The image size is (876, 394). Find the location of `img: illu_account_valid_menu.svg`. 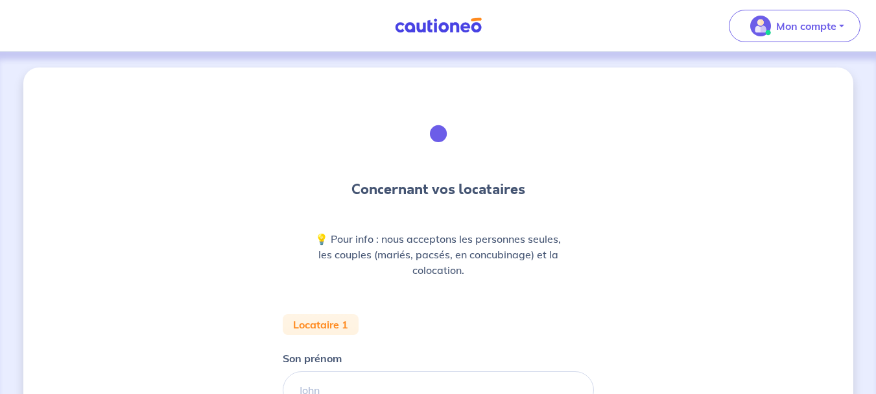

img: illu_account_valid_menu.svg is located at coordinates (761, 26).